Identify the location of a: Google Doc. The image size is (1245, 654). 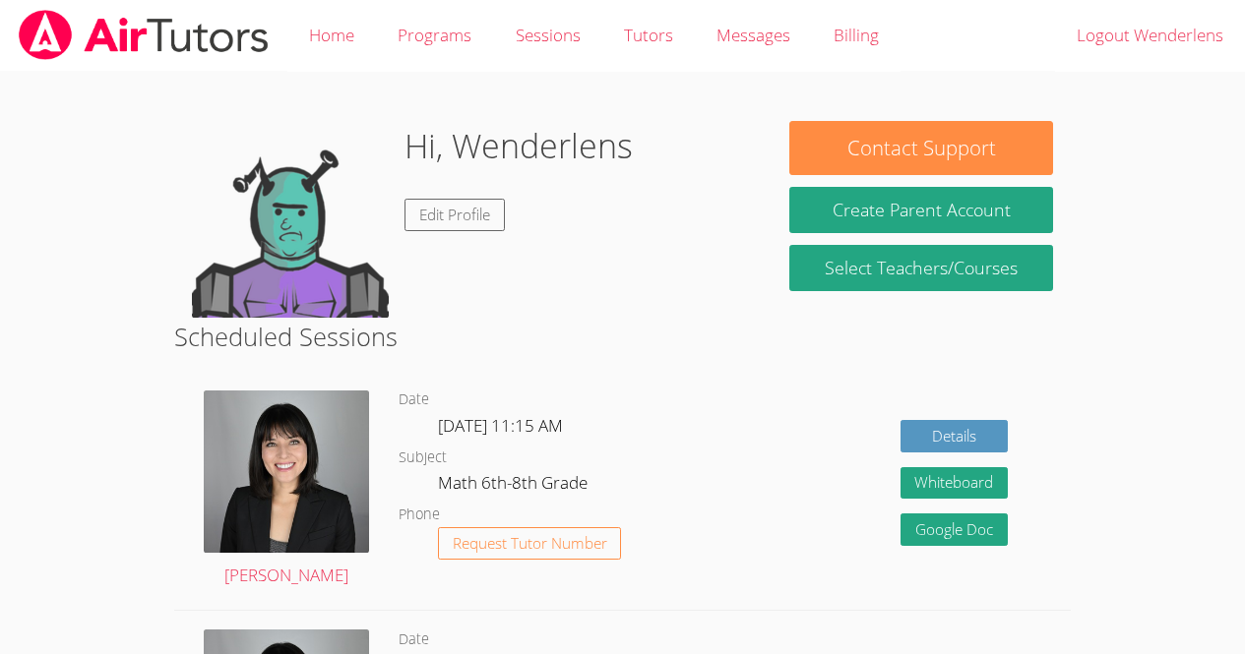
(954, 529).